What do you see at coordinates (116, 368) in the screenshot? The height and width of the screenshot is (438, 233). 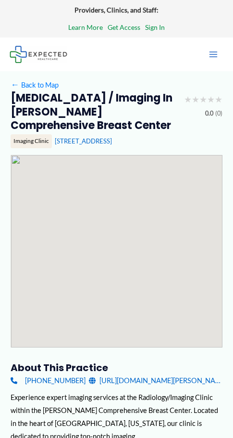 I see `h3: About this practice` at bounding box center [116, 368].